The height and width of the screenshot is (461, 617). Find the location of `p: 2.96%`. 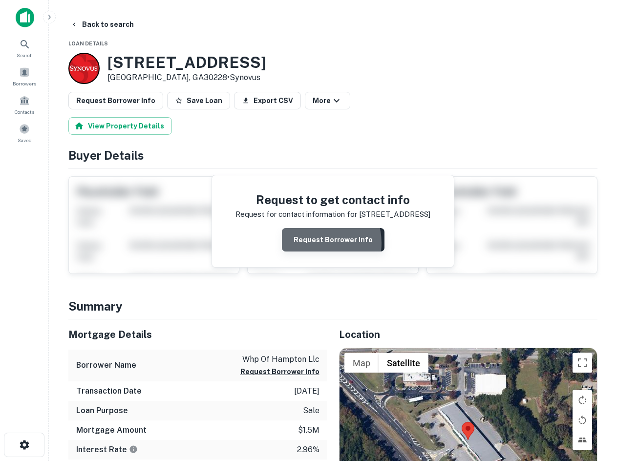

p: 2.96% is located at coordinates (308, 450).